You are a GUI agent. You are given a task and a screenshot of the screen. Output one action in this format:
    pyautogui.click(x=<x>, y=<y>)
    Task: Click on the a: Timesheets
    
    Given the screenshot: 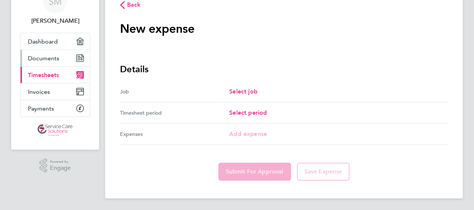 What is the action you would take?
    pyautogui.click(x=55, y=75)
    